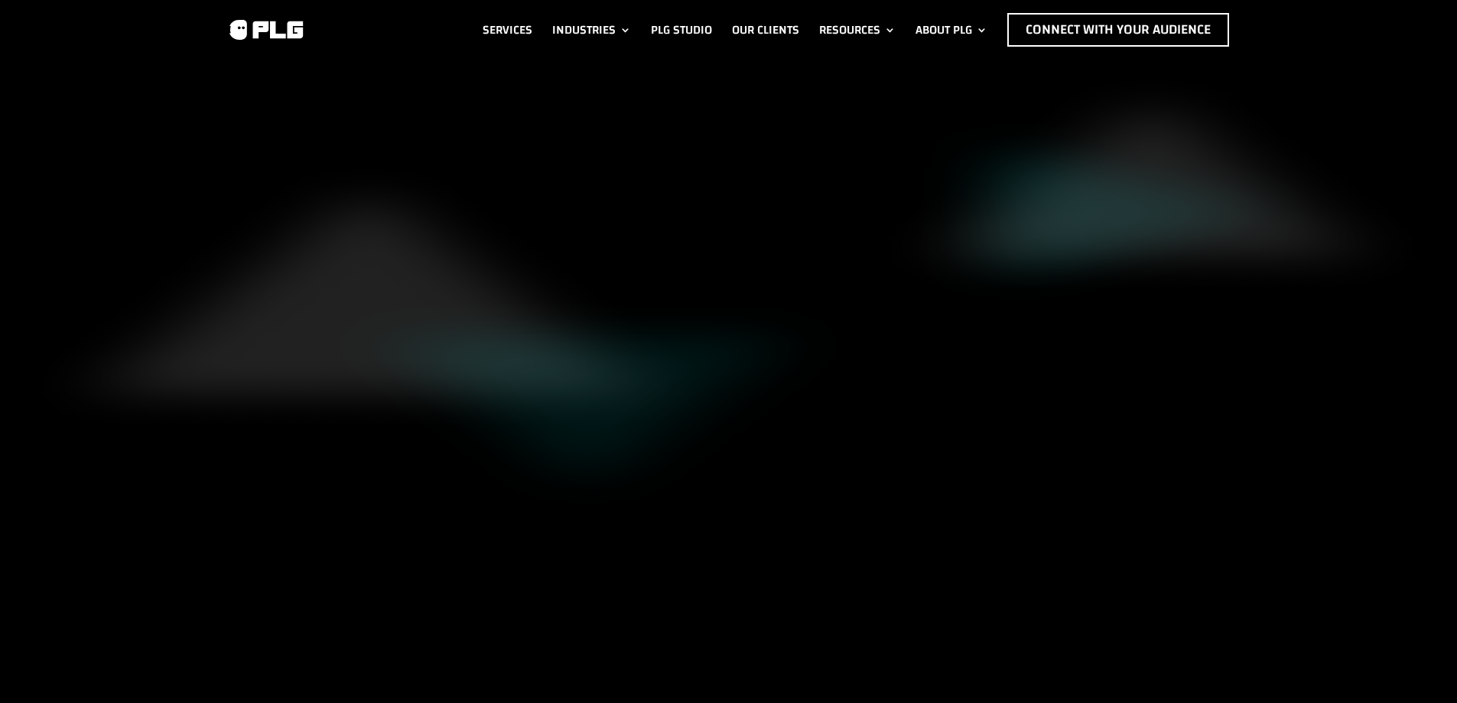  I want to click on a: Connect with Your Audience, so click(1118, 30).